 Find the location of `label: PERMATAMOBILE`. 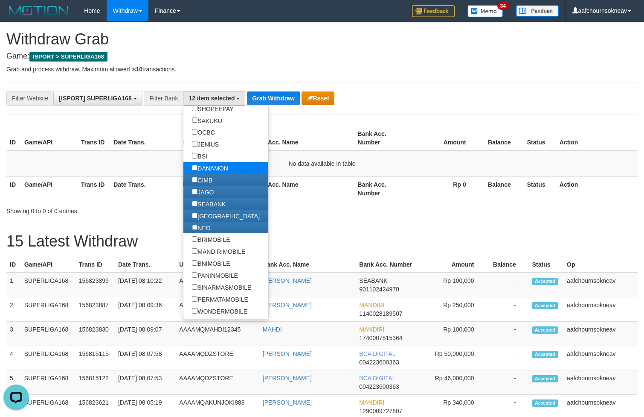

label: PERMATAMOBILE is located at coordinates (220, 299).